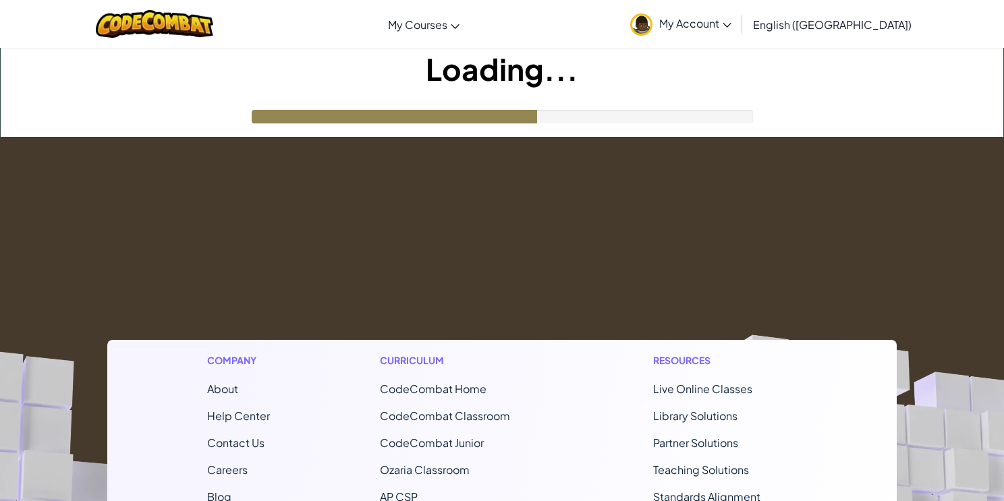  Describe the element at coordinates (424, 24) in the screenshot. I see `a: My Courses` at that location.